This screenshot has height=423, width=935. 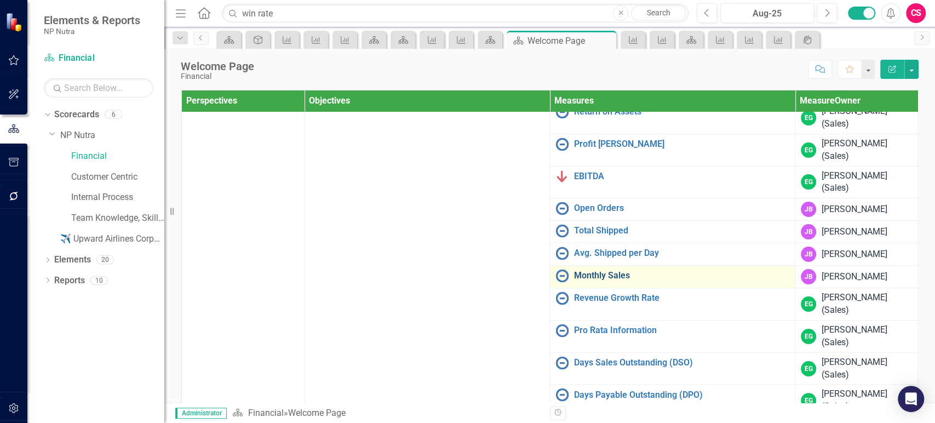 I want to click on div: 20, so click(x=105, y=260).